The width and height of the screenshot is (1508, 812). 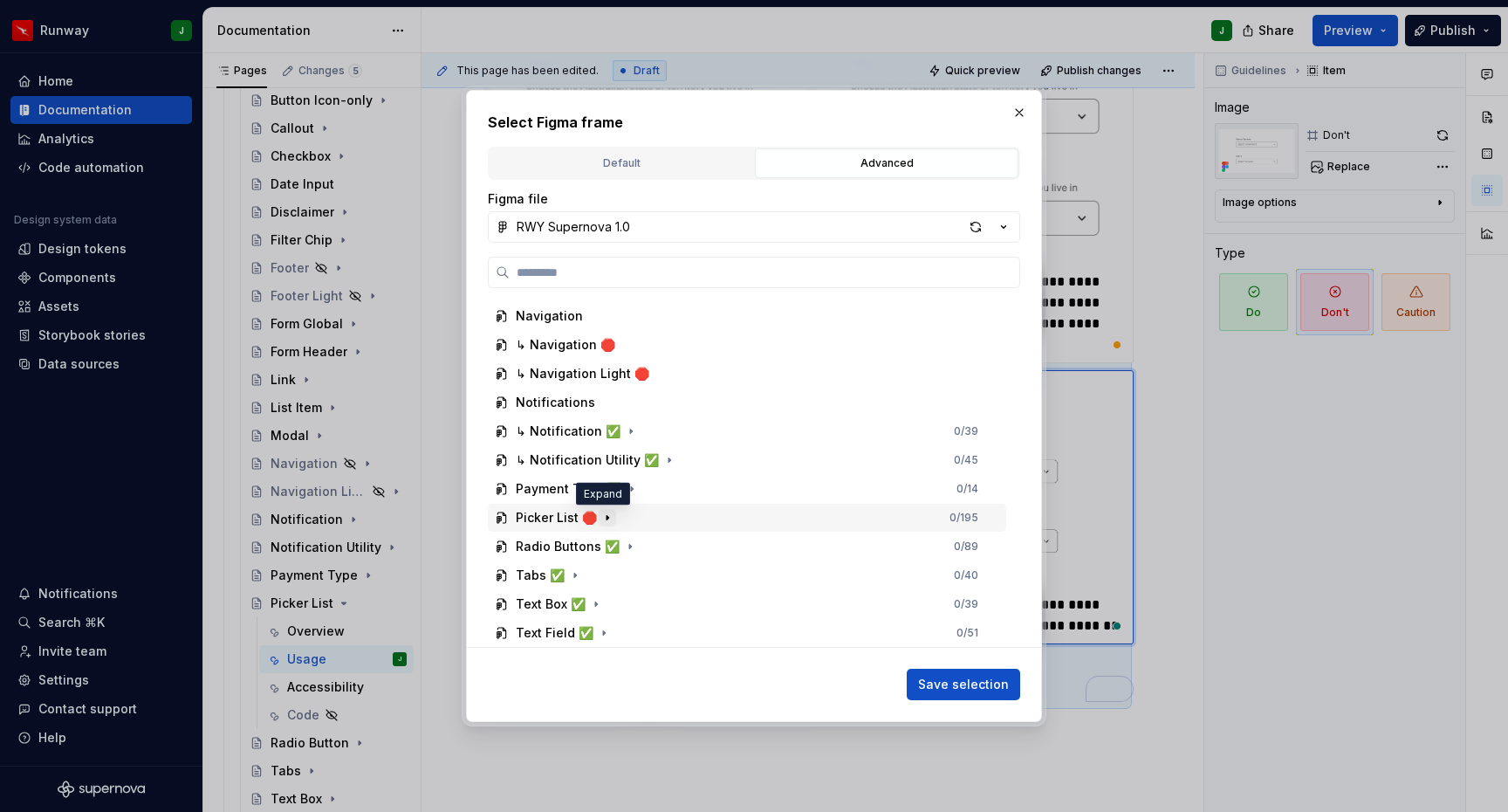 I want to click on div: Default, so click(x=621, y=163).